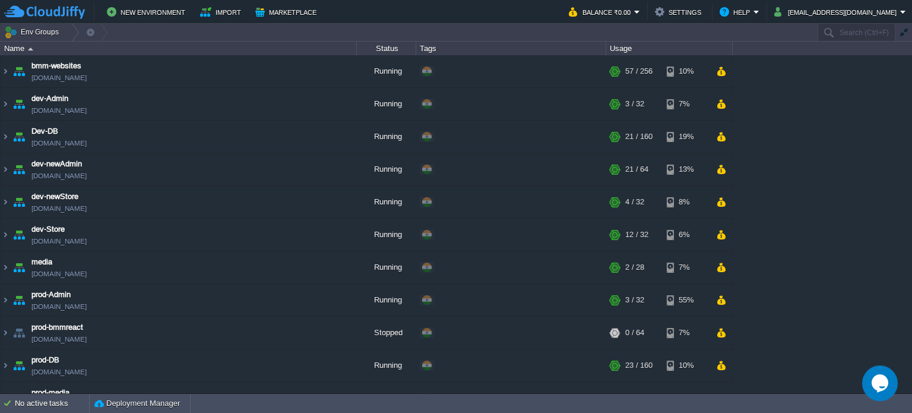 The height and width of the screenshot is (413, 912). What do you see at coordinates (636, 234) in the screenshot?
I see `div: 12 / 32` at bounding box center [636, 234].